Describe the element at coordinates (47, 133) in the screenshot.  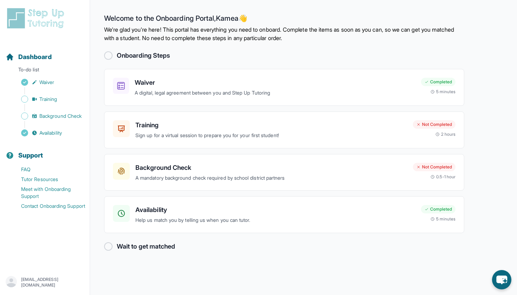
I see `a: Availability` at that location.